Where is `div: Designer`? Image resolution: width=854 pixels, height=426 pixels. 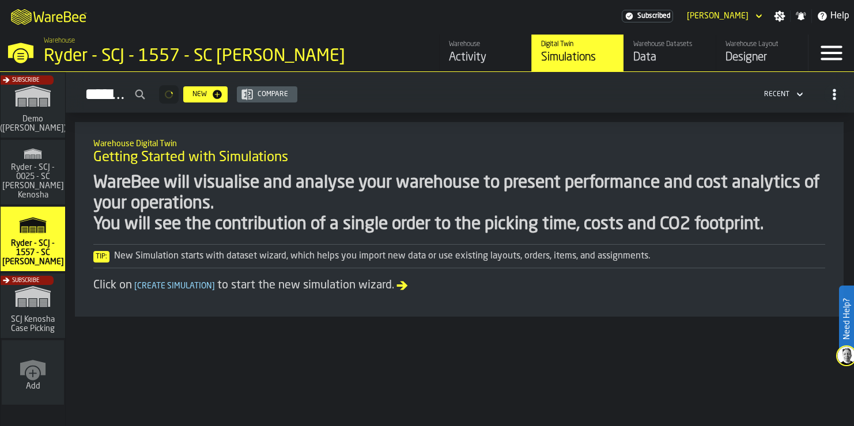 div: Designer is located at coordinates (762, 58).